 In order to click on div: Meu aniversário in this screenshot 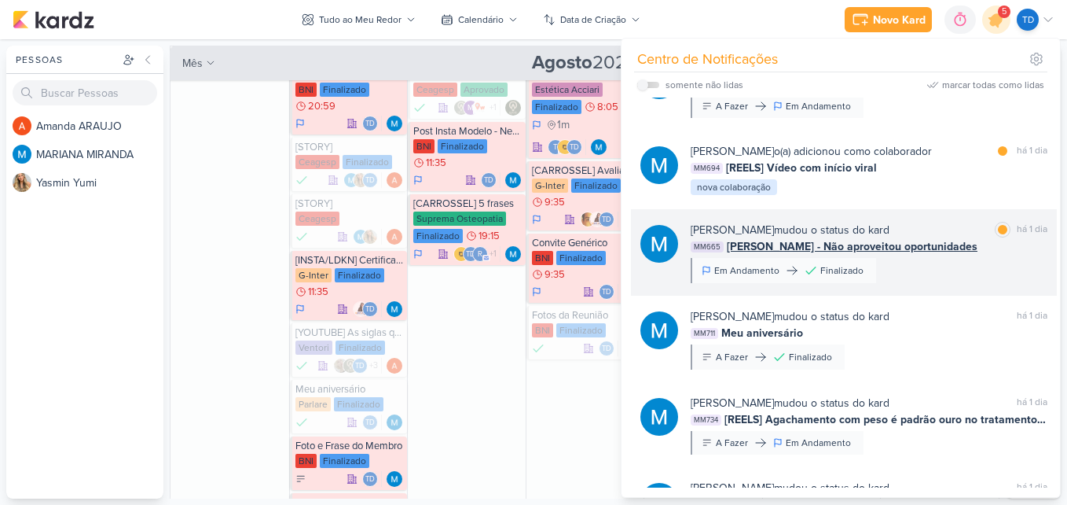, I will do `click(350, 389)`.